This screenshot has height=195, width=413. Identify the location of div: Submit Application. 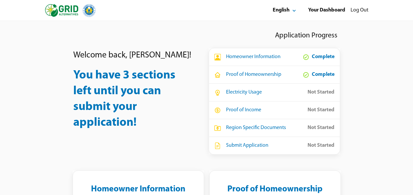
(247, 145).